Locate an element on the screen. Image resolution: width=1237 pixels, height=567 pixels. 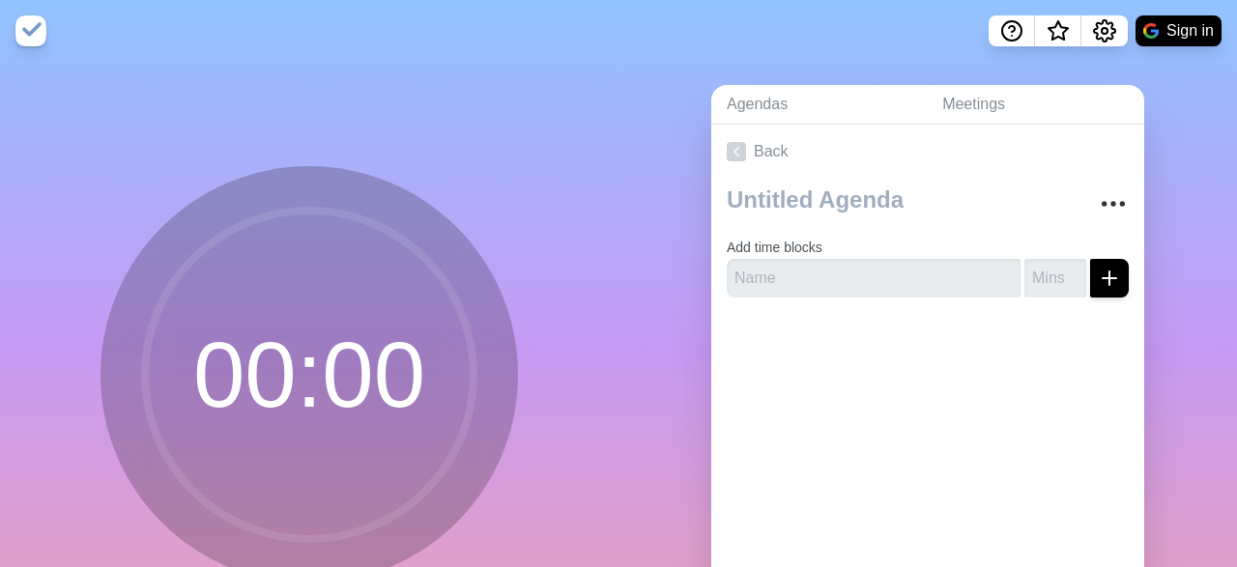
button: More is located at coordinates (1113, 204).